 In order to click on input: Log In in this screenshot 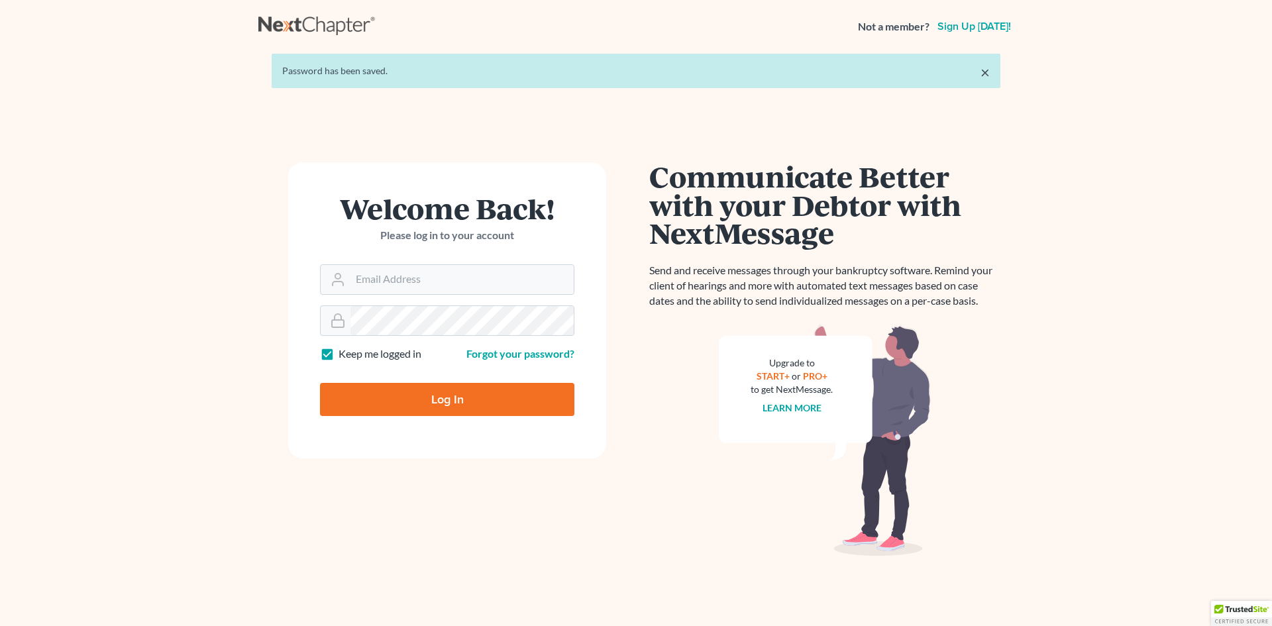, I will do `click(447, 400)`.